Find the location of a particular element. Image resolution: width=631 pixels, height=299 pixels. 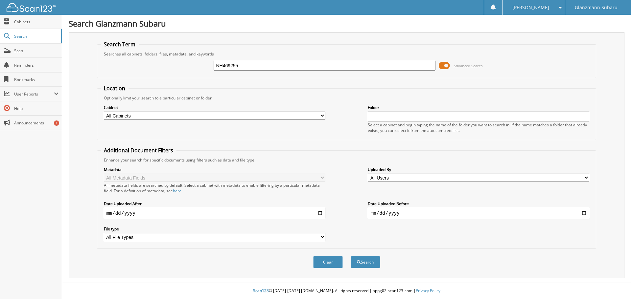

label: Cabinet is located at coordinates (214, 107).